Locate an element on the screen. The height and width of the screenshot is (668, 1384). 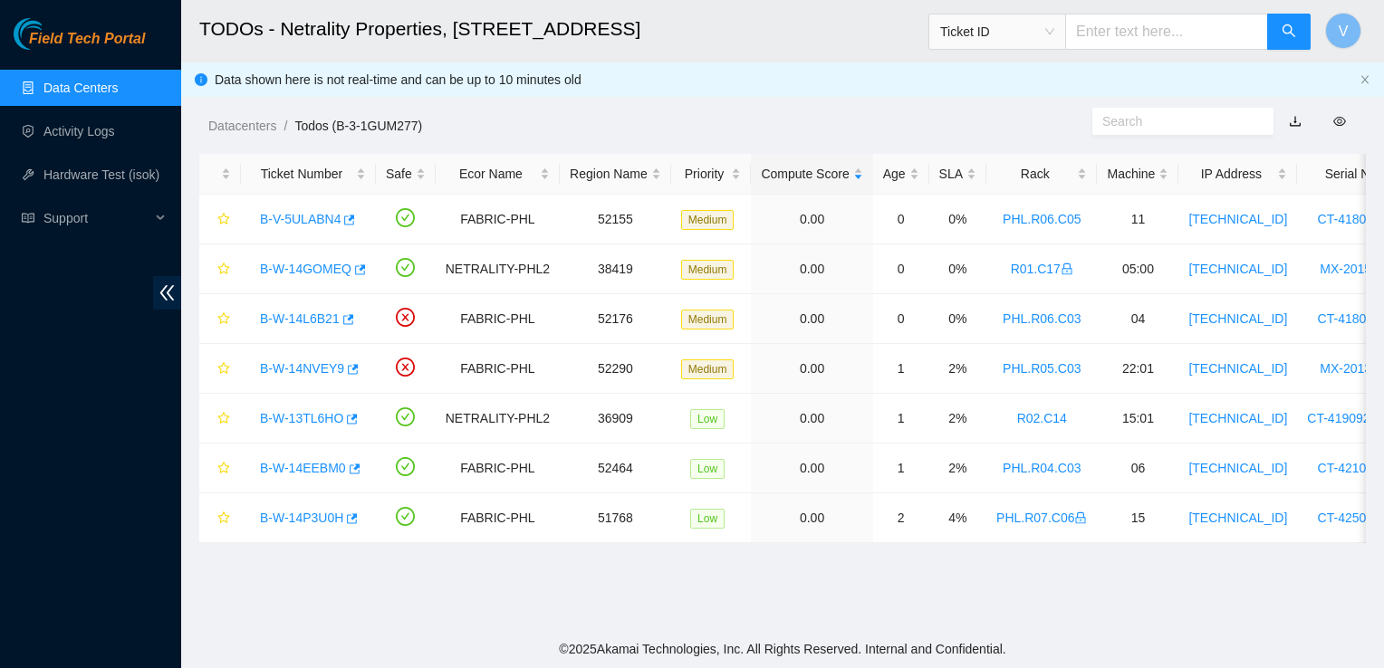
input: Enter text here... is located at coordinates (1166, 32).